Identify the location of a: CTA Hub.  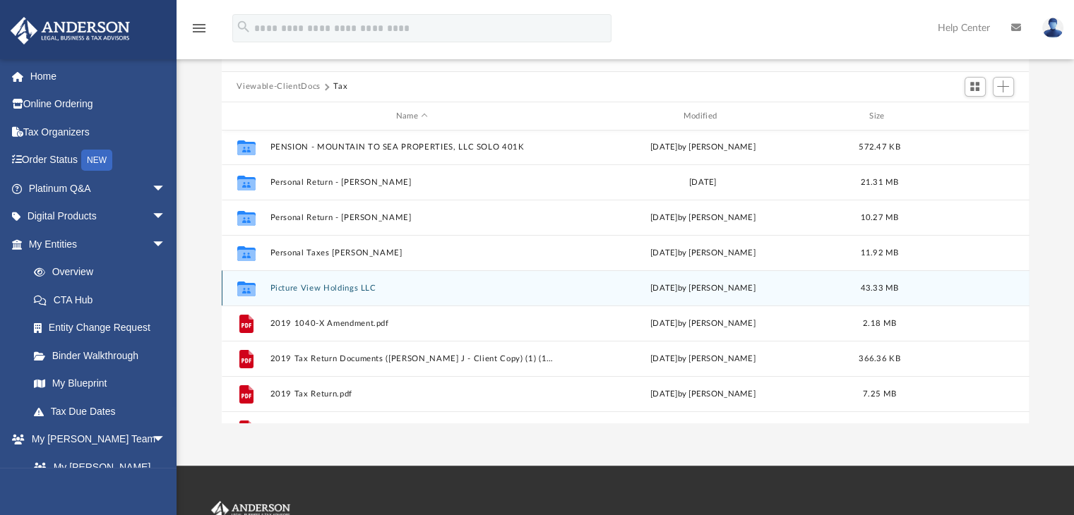
(103, 300).